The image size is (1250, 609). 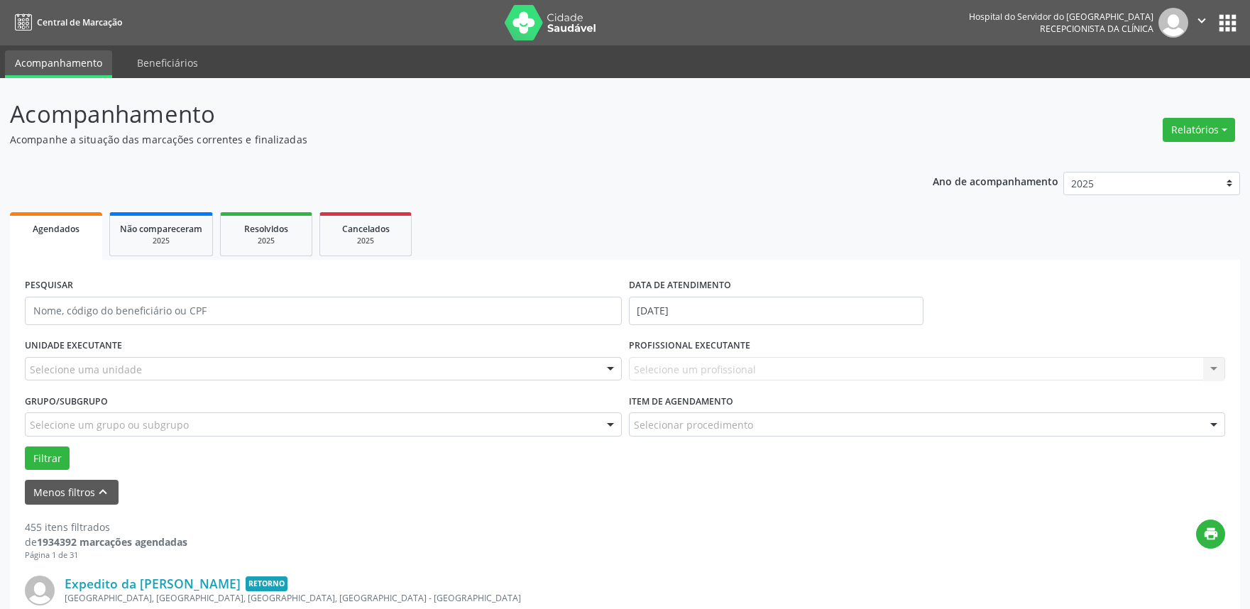 I want to click on label: PROFISSIONAL EXECUTANTE, so click(x=689, y=346).